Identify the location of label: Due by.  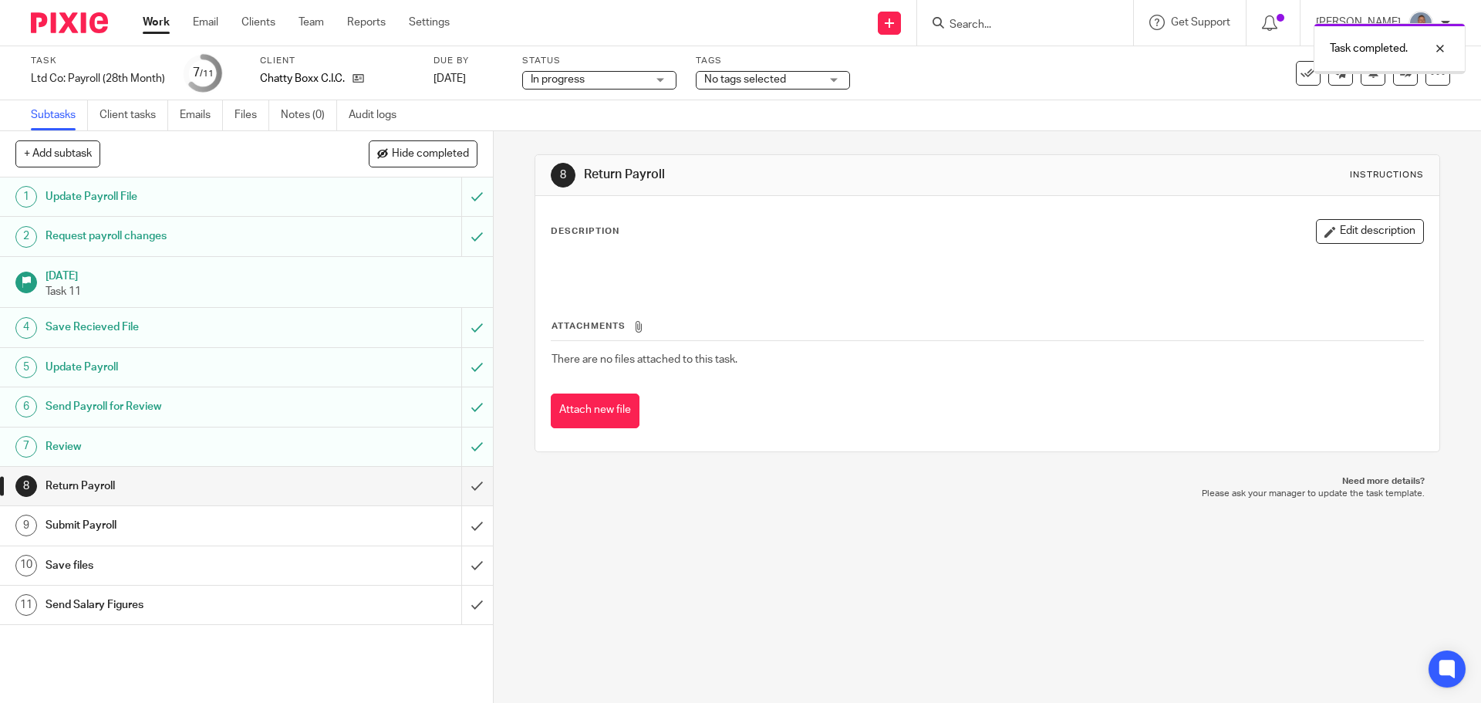
(468, 61).